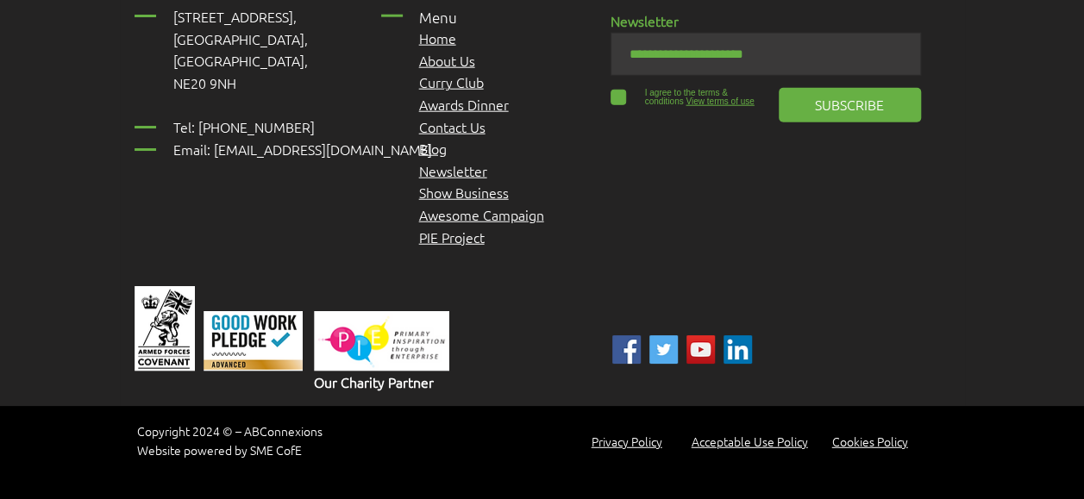  Describe the element at coordinates (682, 349) in the screenshot. I see `ul: Social Bar` at that location.